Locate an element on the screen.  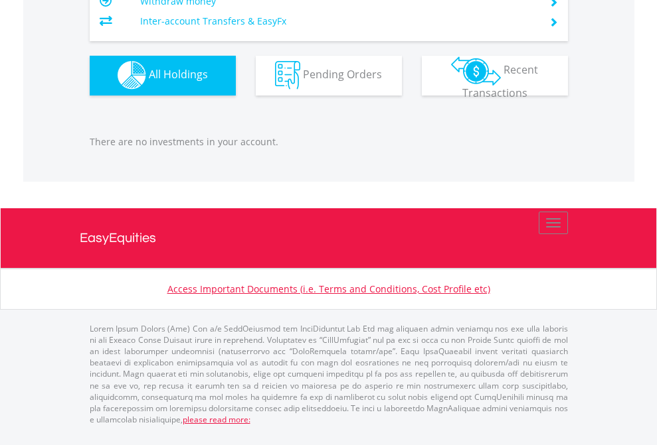
span: All Holdings is located at coordinates (178, 74).